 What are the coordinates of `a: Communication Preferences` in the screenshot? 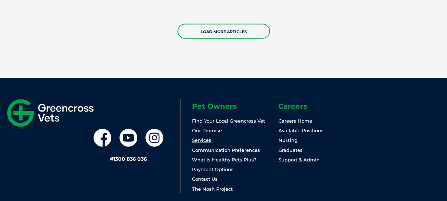 It's located at (226, 149).